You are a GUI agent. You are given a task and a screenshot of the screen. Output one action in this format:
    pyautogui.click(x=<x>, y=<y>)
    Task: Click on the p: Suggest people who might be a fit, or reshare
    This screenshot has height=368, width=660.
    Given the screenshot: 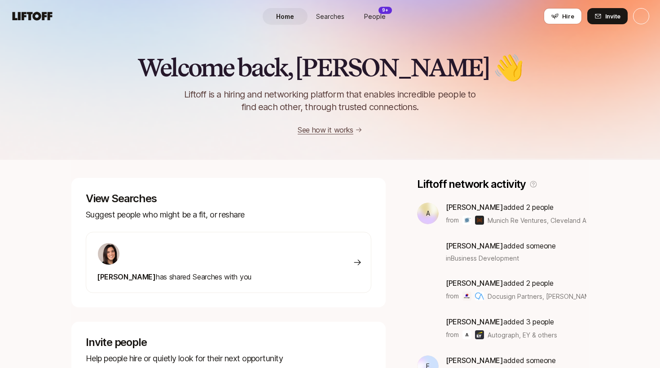 What is the action you would take?
    pyautogui.click(x=228, y=215)
    